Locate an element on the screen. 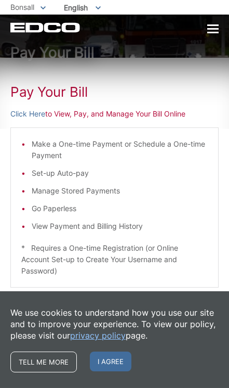 Image resolution: width=229 pixels, height=388 pixels. a: privacy policy is located at coordinates (98, 336).